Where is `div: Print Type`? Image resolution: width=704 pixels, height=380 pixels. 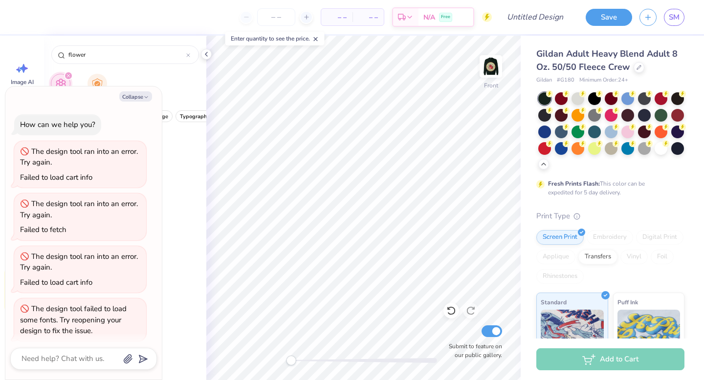 div: Print Type is located at coordinates (610, 216).